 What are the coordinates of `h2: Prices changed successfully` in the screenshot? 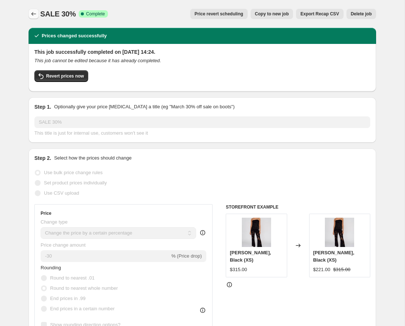 It's located at (74, 36).